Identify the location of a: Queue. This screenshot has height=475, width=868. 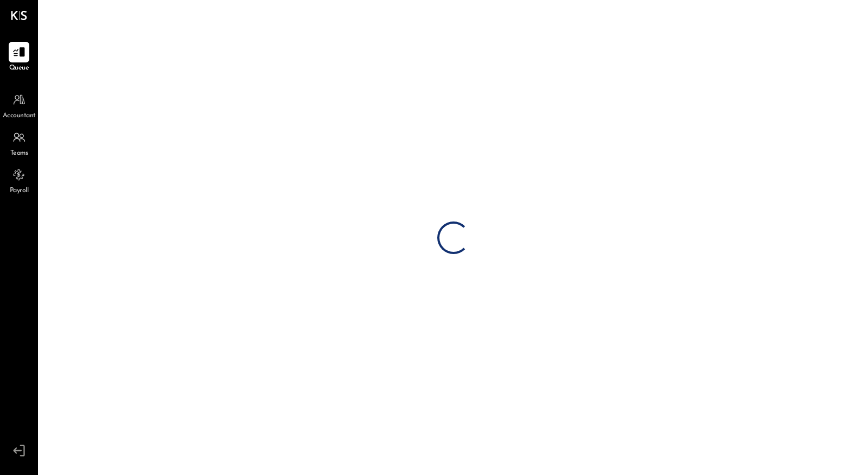
(19, 58).